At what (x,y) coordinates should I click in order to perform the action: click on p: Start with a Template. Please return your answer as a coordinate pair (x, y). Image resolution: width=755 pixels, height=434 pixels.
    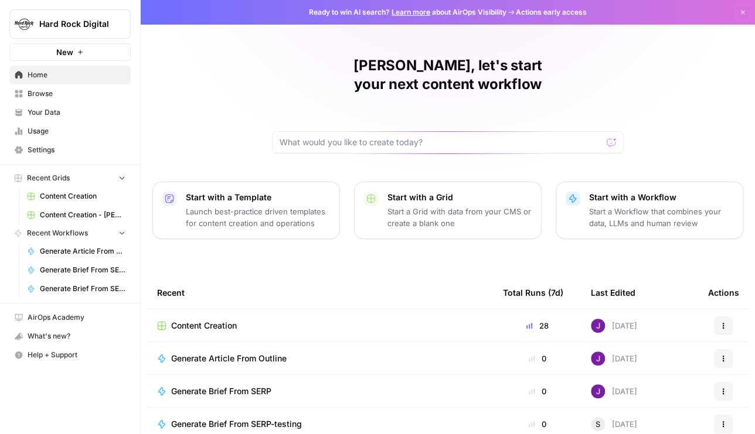
    Looking at the image, I should click on (258, 198).